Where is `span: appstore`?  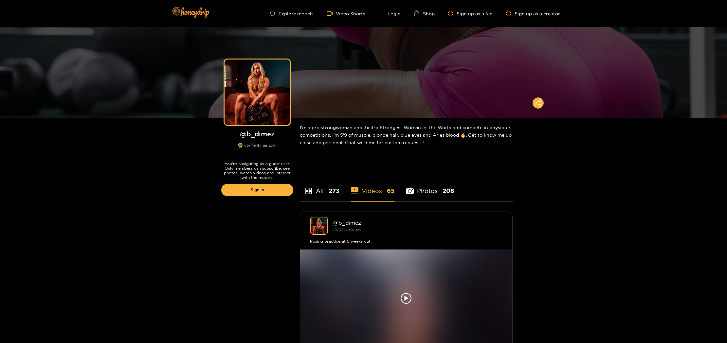 span: appstore is located at coordinates (309, 191).